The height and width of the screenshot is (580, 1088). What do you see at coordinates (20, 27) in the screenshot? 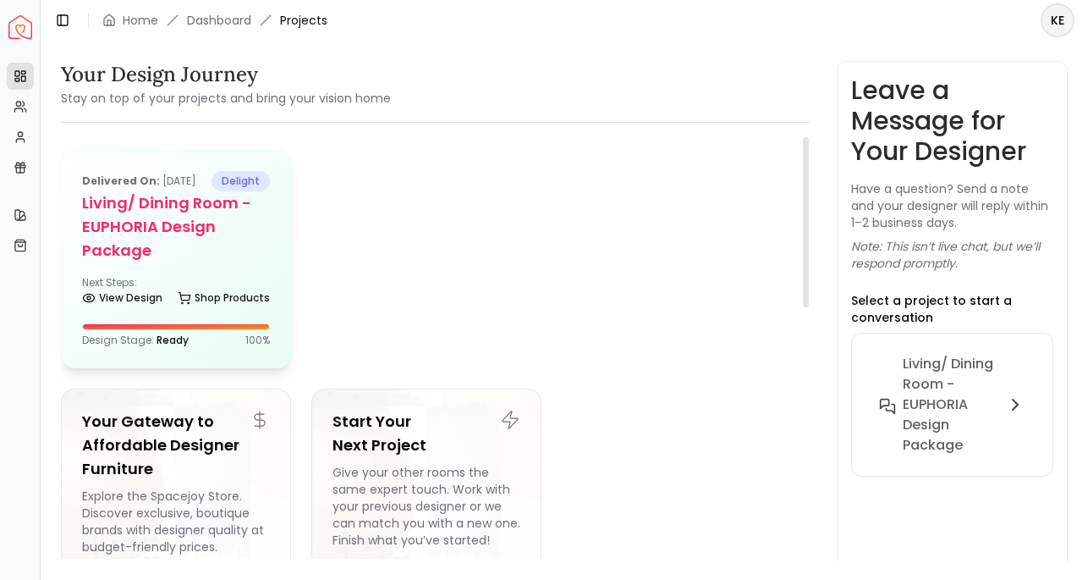
I see `a: Spacejoy` at bounding box center [20, 27].